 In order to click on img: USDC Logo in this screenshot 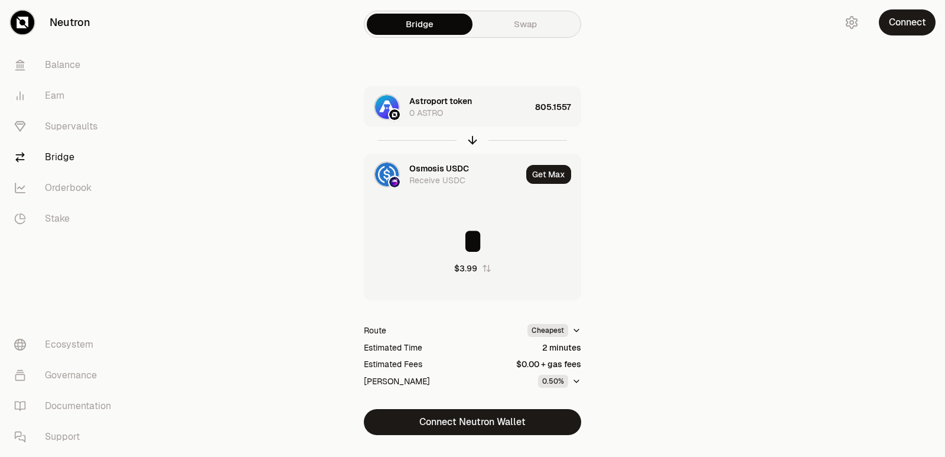, I will do `click(387, 174)`.